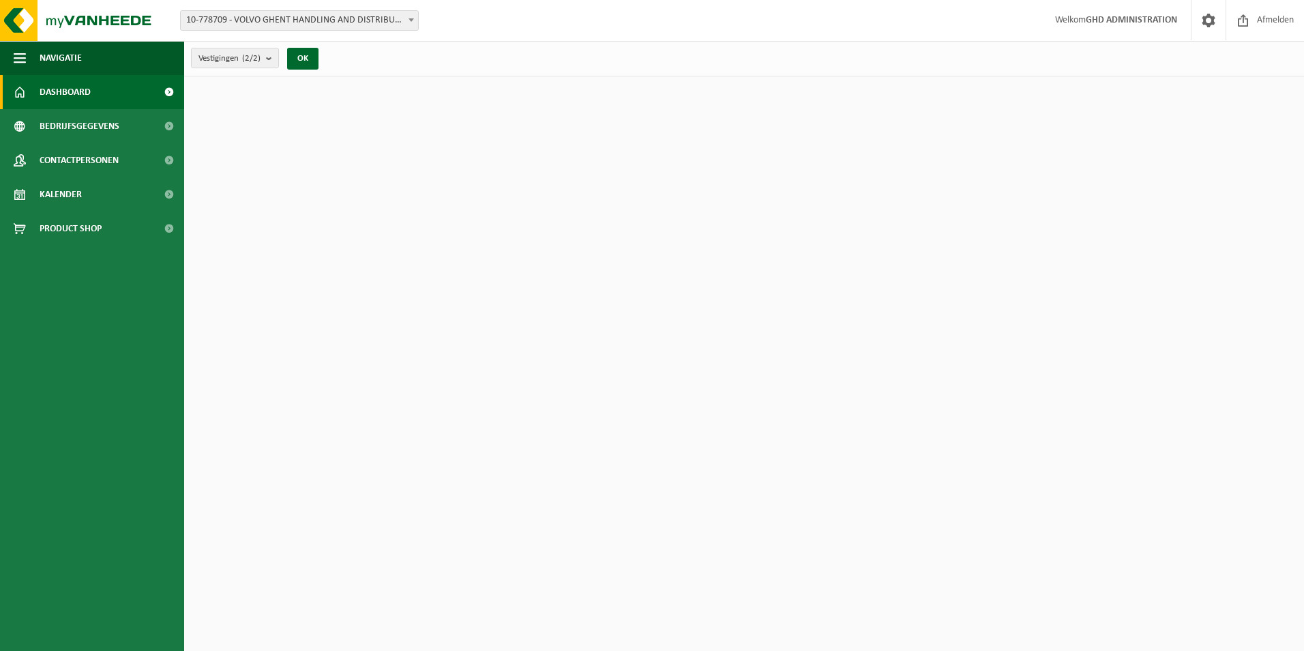 Image resolution: width=1304 pixels, height=651 pixels. I want to click on button: OK, so click(303, 59).